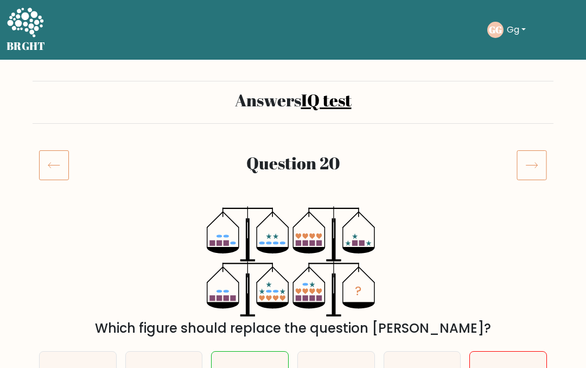  I want to click on h2: Question 20, so click(293, 163).